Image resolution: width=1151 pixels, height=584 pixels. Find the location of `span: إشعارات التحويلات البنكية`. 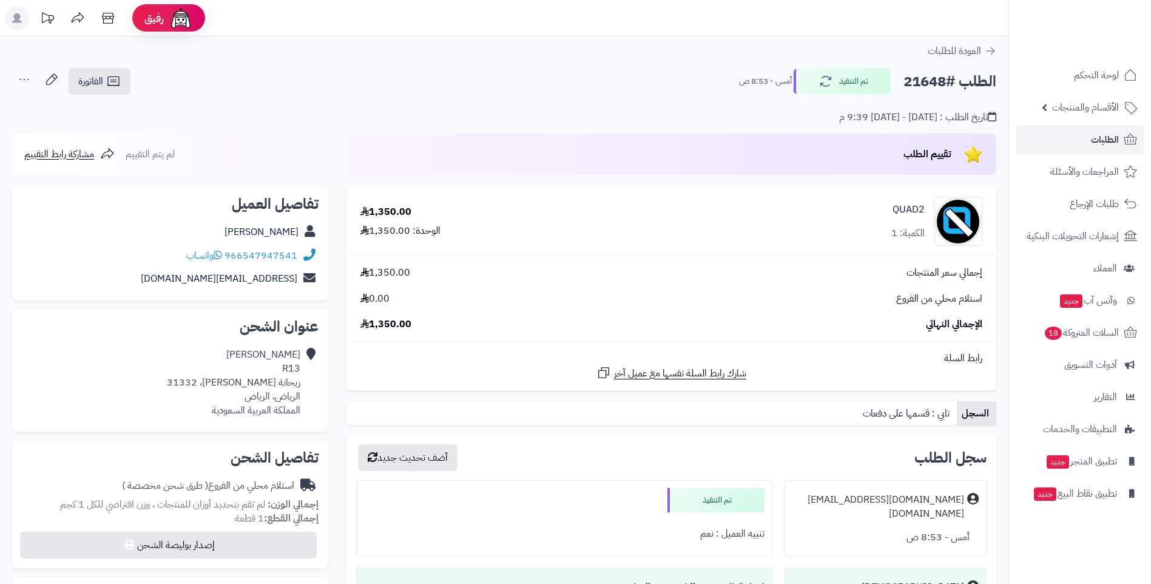

span: إشعارات التحويلات البنكية is located at coordinates (1073, 236).